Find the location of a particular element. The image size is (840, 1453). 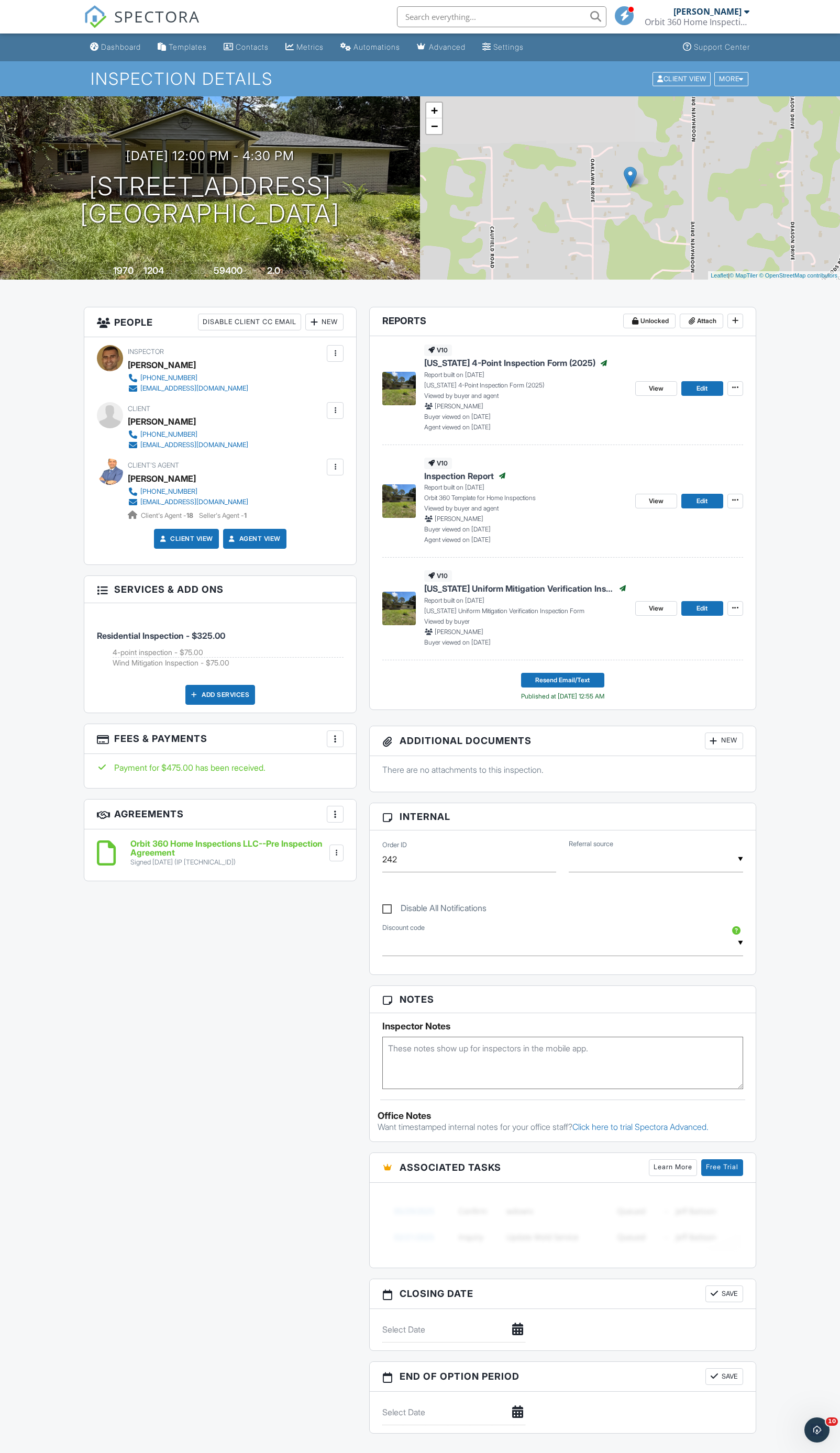

span: Lot Size is located at coordinates (201, 271).